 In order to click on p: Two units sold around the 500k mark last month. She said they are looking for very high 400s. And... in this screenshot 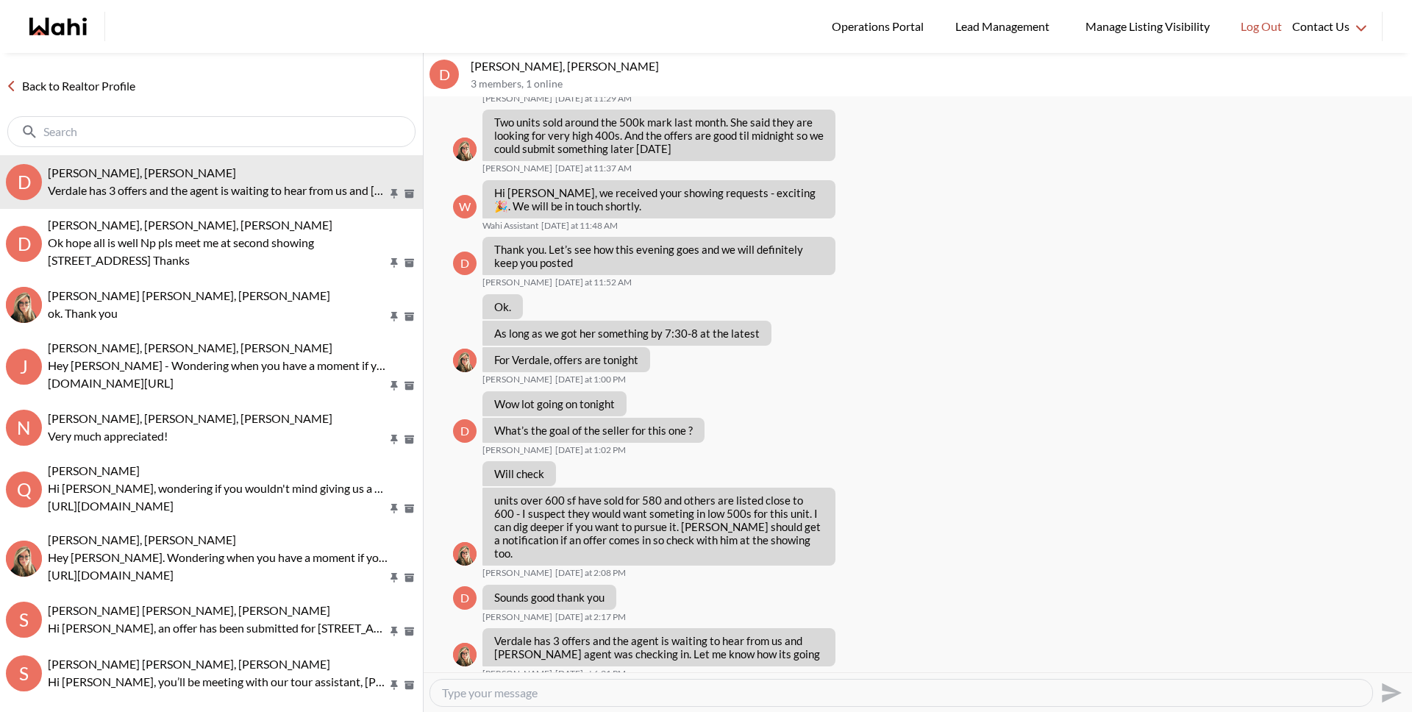, I will do `click(659, 135)`.